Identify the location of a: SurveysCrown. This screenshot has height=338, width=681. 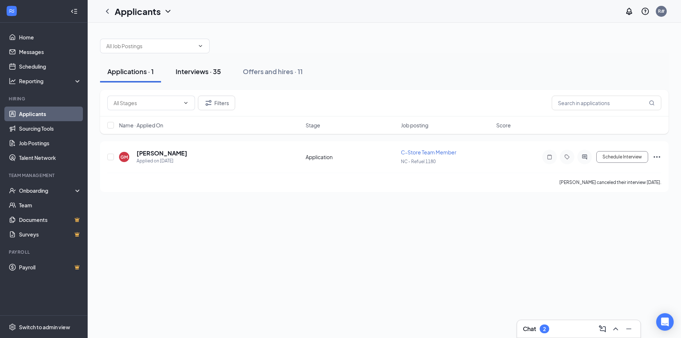
(50, 234).